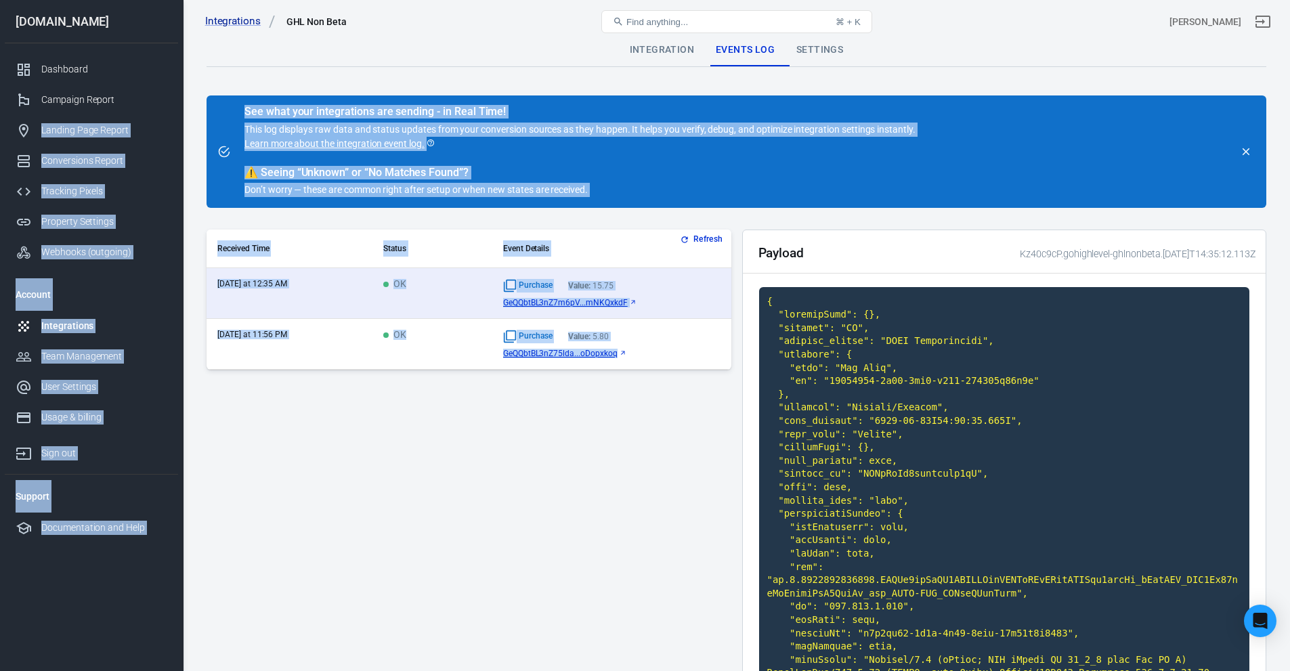  Describe the element at coordinates (289, 248) in the screenshot. I see `th: Received Time` at that location.